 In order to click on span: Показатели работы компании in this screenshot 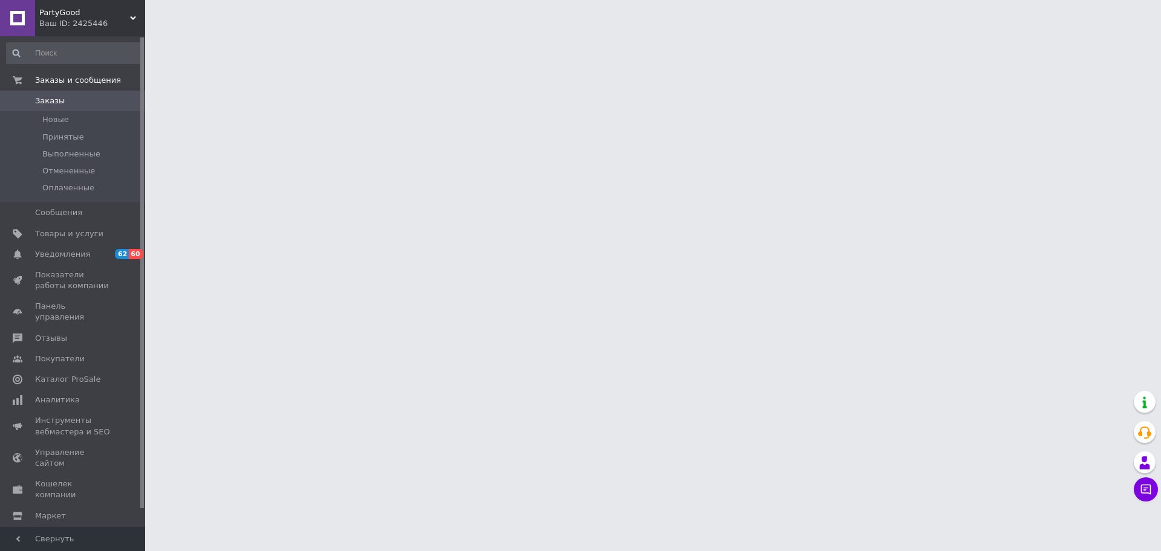, I will do `click(73, 281)`.